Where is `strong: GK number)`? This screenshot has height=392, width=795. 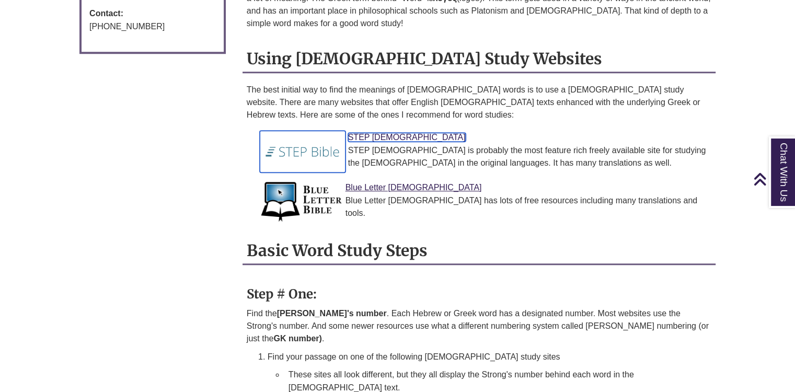
strong: GK number) is located at coordinates (297, 338).